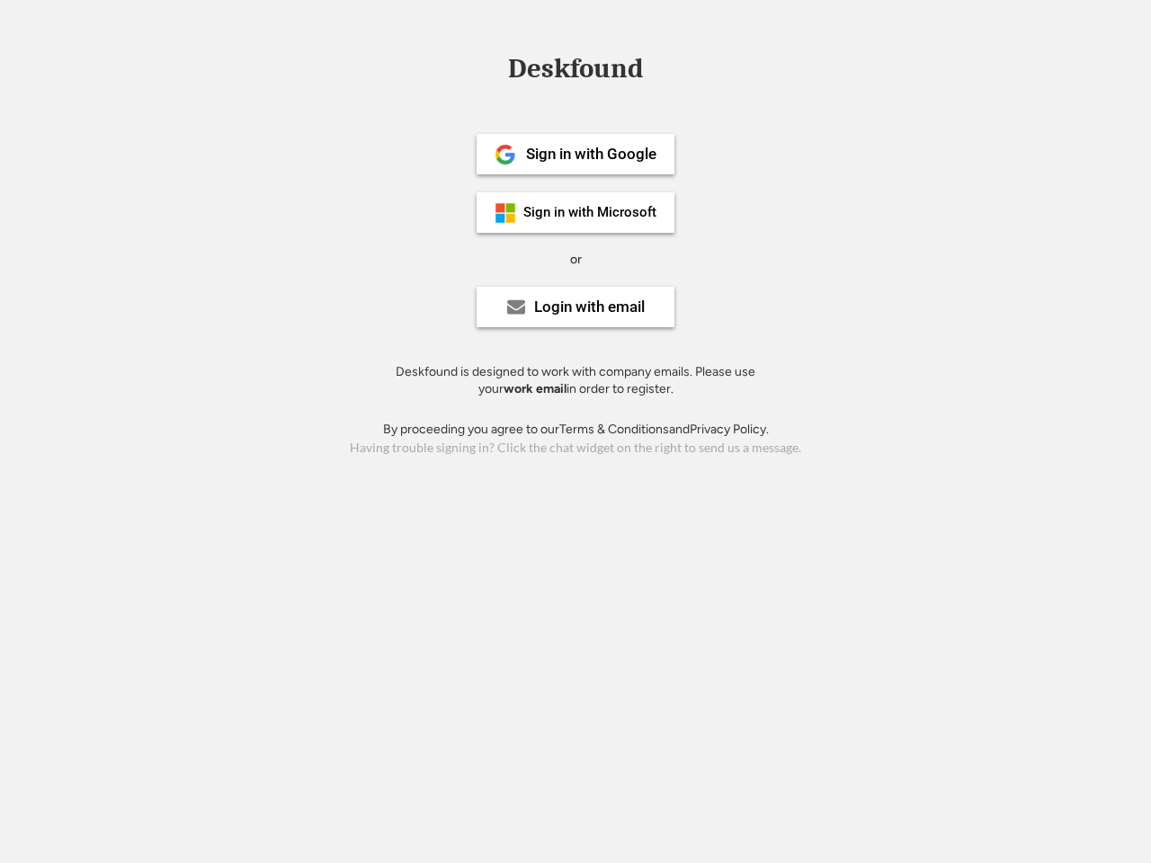 Image resolution: width=1151 pixels, height=863 pixels. I want to click on div: By proceeding you agree to our and, so click(575, 430).